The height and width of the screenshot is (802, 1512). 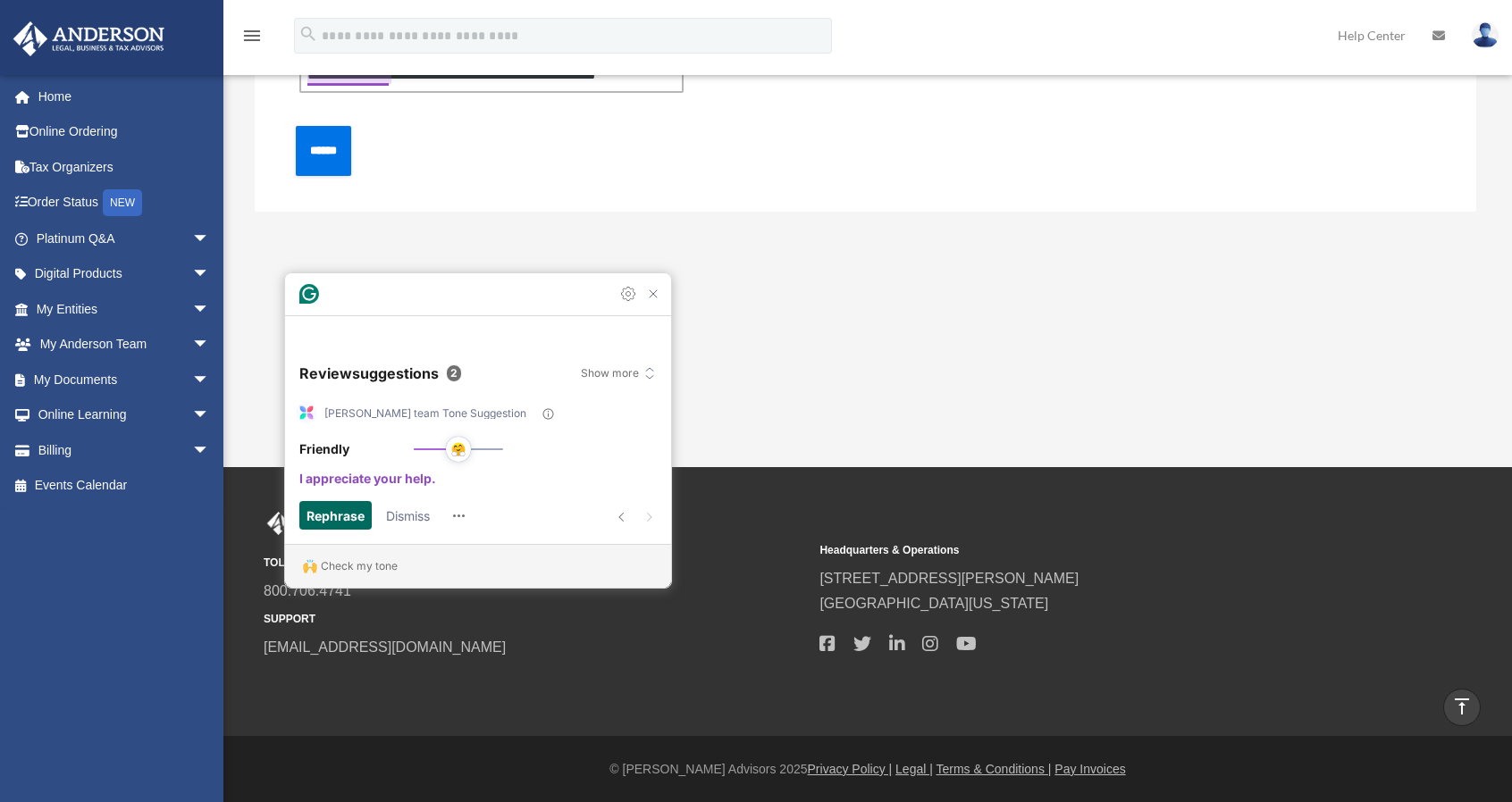 What do you see at coordinates (124, 344) in the screenshot?
I see `a: My Anderson Teamarrow_drop_down` at bounding box center [124, 344].